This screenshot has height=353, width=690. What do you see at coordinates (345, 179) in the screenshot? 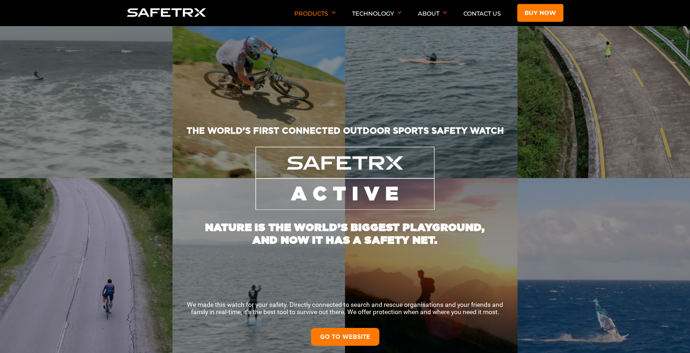
I see `img: SafeTrx Active Logo` at bounding box center [345, 179].